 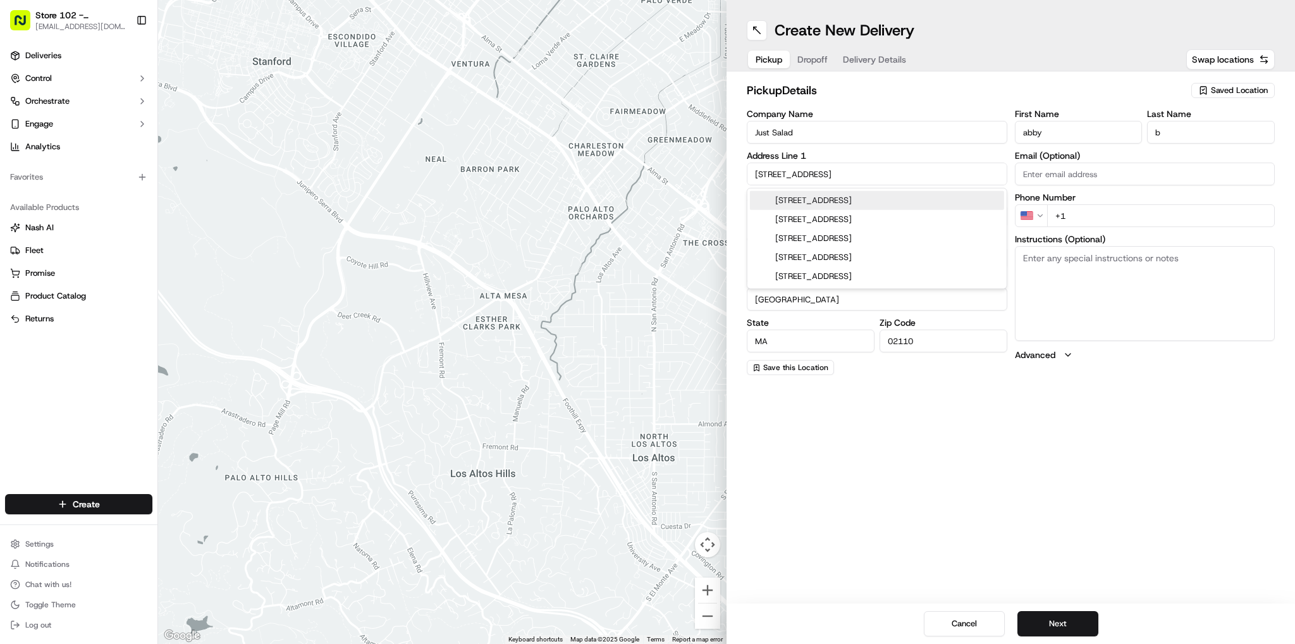 What do you see at coordinates (40, 273) in the screenshot?
I see `span: Promise` at bounding box center [40, 273].